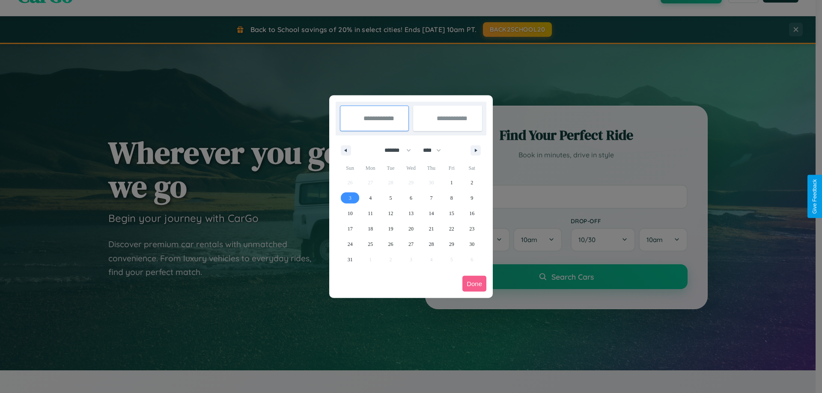 The height and width of the screenshot is (393, 822). I want to click on button: 7, so click(431, 198).